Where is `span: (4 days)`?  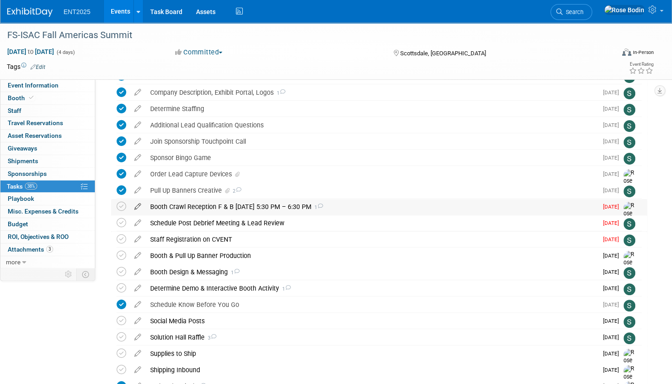
span: (4 days) is located at coordinates (65, 52).